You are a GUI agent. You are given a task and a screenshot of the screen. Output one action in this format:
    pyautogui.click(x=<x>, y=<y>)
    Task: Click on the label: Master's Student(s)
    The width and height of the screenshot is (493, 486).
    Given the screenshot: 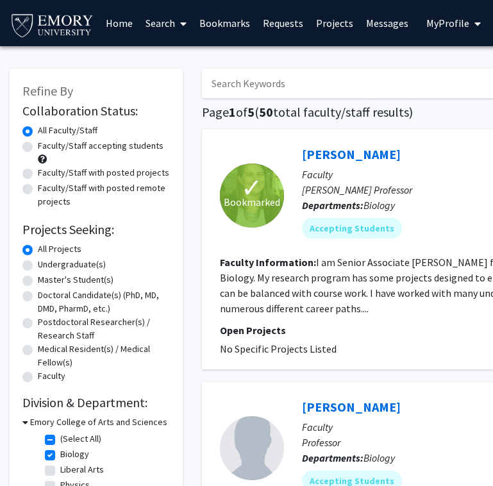 What is the action you would take?
    pyautogui.click(x=76, y=279)
    